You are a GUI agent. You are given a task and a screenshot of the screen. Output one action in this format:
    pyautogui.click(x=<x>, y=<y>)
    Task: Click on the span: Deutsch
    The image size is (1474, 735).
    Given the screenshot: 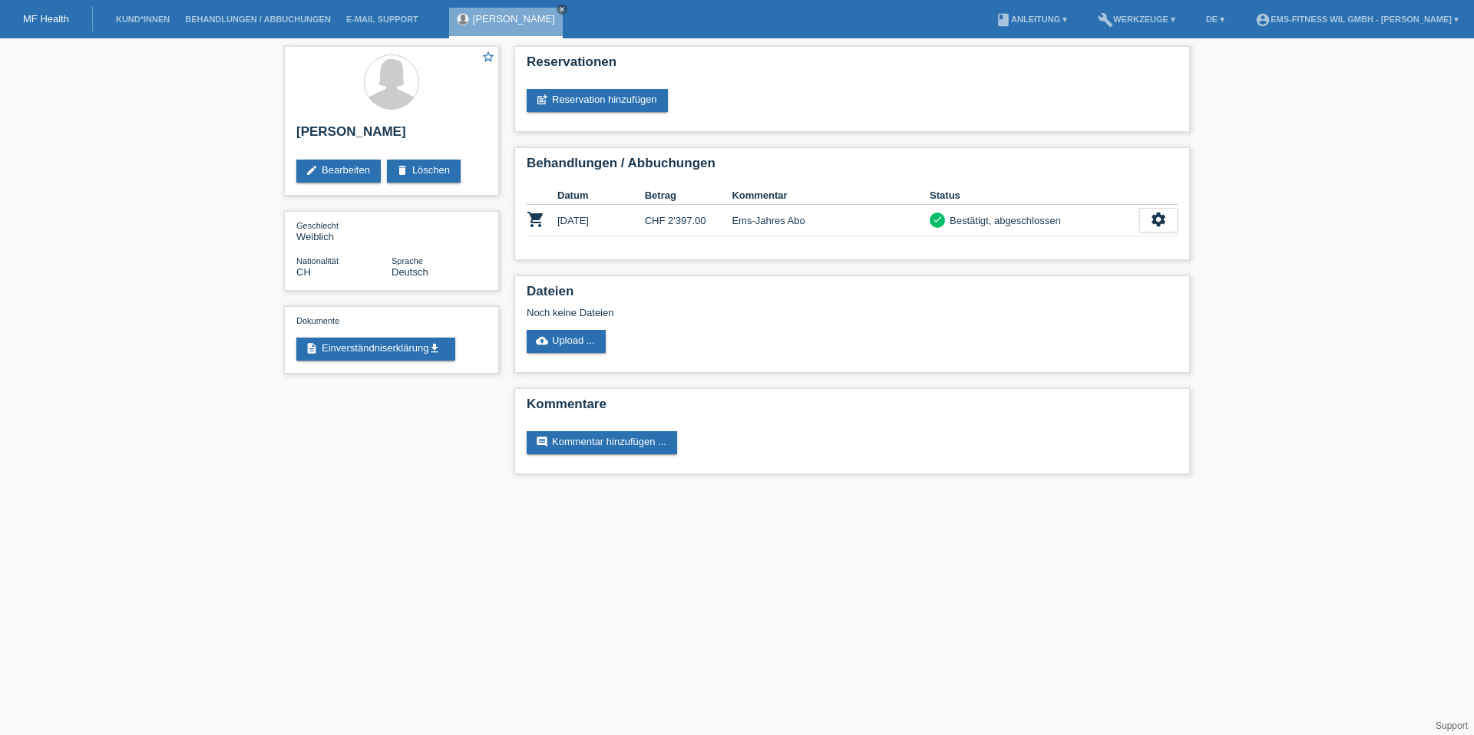 What is the action you would take?
    pyautogui.click(x=410, y=272)
    